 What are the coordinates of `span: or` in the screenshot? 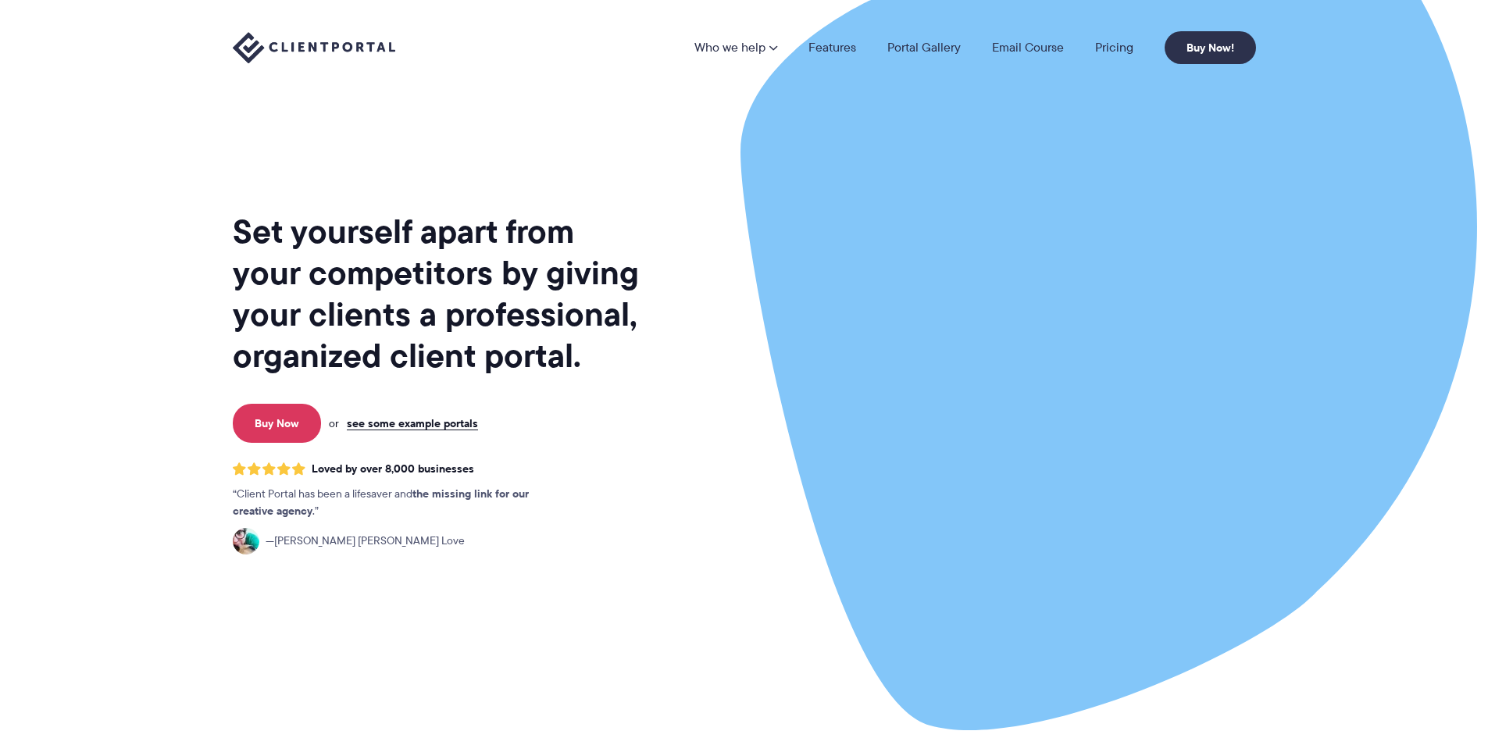 It's located at (333, 423).